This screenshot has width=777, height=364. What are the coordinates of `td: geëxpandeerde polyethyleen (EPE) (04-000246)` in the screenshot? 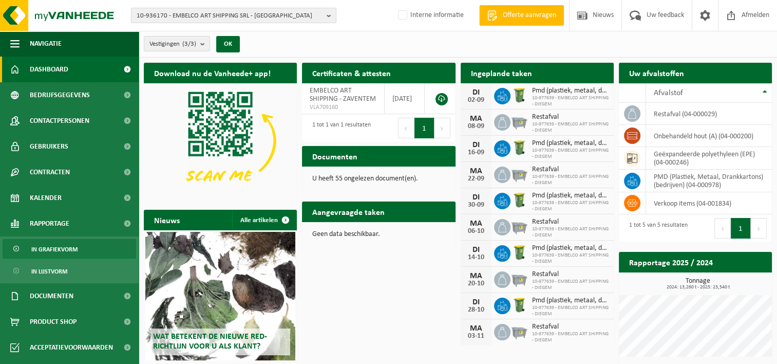 It's located at (709, 158).